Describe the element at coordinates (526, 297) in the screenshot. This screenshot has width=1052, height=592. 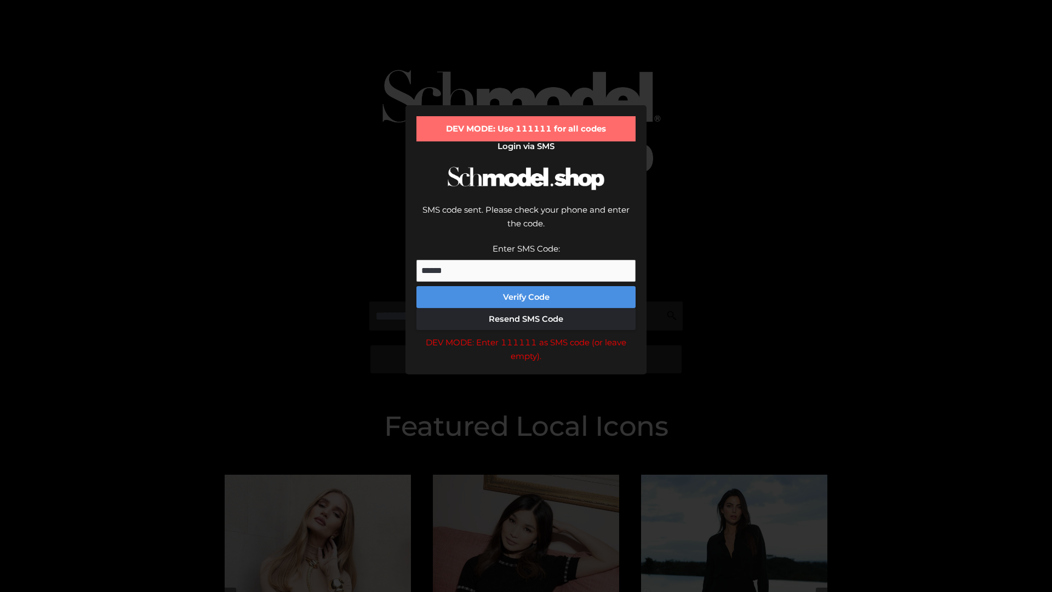
I see `button: Verify Code` at that location.